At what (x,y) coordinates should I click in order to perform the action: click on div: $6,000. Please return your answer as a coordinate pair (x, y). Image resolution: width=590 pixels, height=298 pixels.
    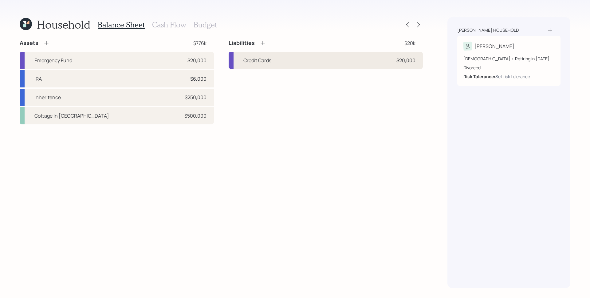
    Looking at the image, I should click on (198, 79).